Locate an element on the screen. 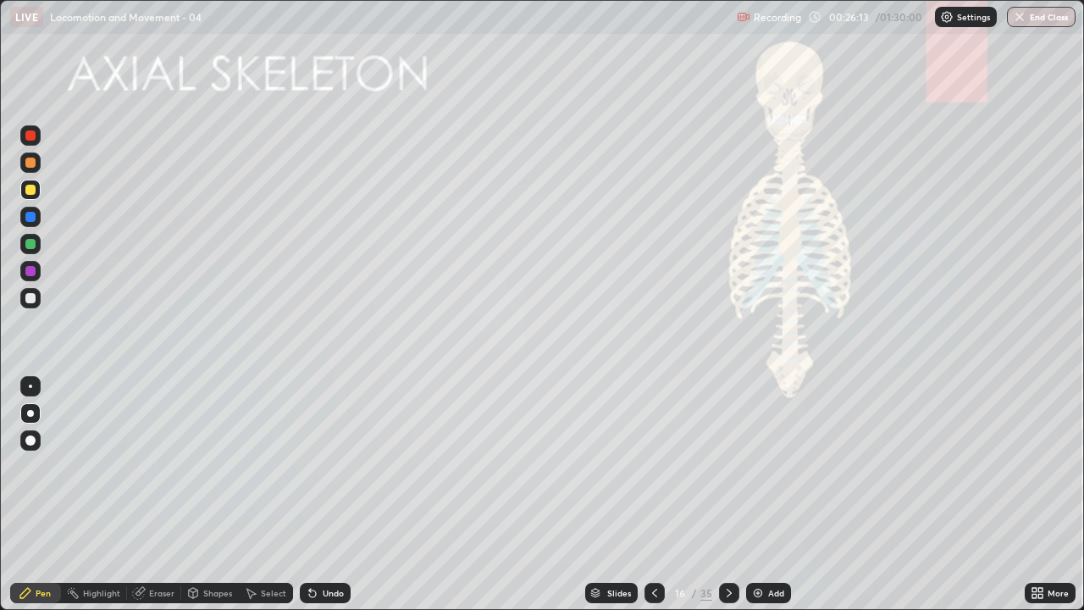 Image resolution: width=1084 pixels, height=610 pixels. div: Highlight is located at coordinates (102, 593).